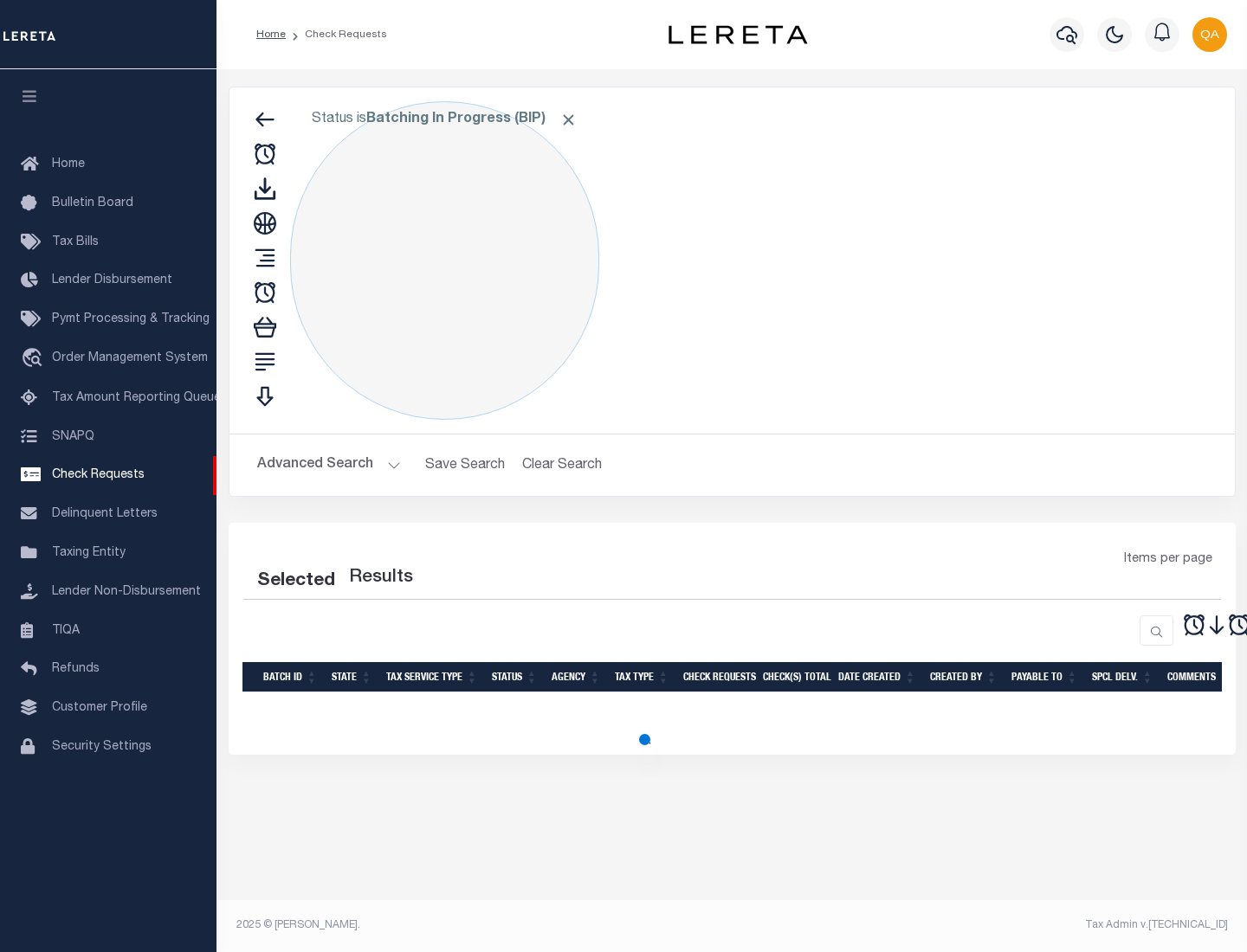 The width and height of the screenshot is (1247, 952). I want to click on img: svg+xml;base64,PHN2ZyB4bWxucz0iaHR0cDovL3d3dy53My5vcmcvMjAwMC9zdmciIHBvaW50ZXItZXZlbnRzPSJub25lIi..., so click(1209, 35).